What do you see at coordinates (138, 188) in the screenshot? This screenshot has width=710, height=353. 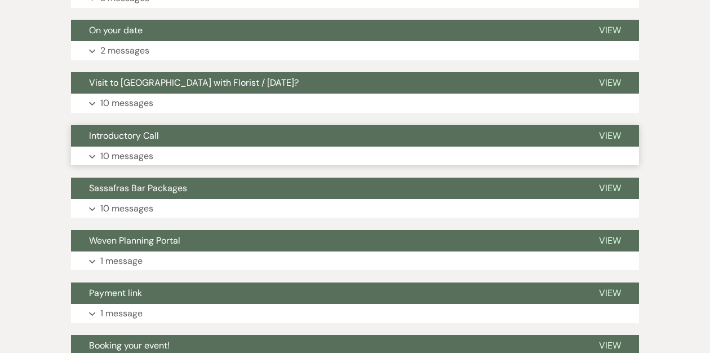 I see `span: Sassafras Bar Packages` at bounding box center [138, 188].